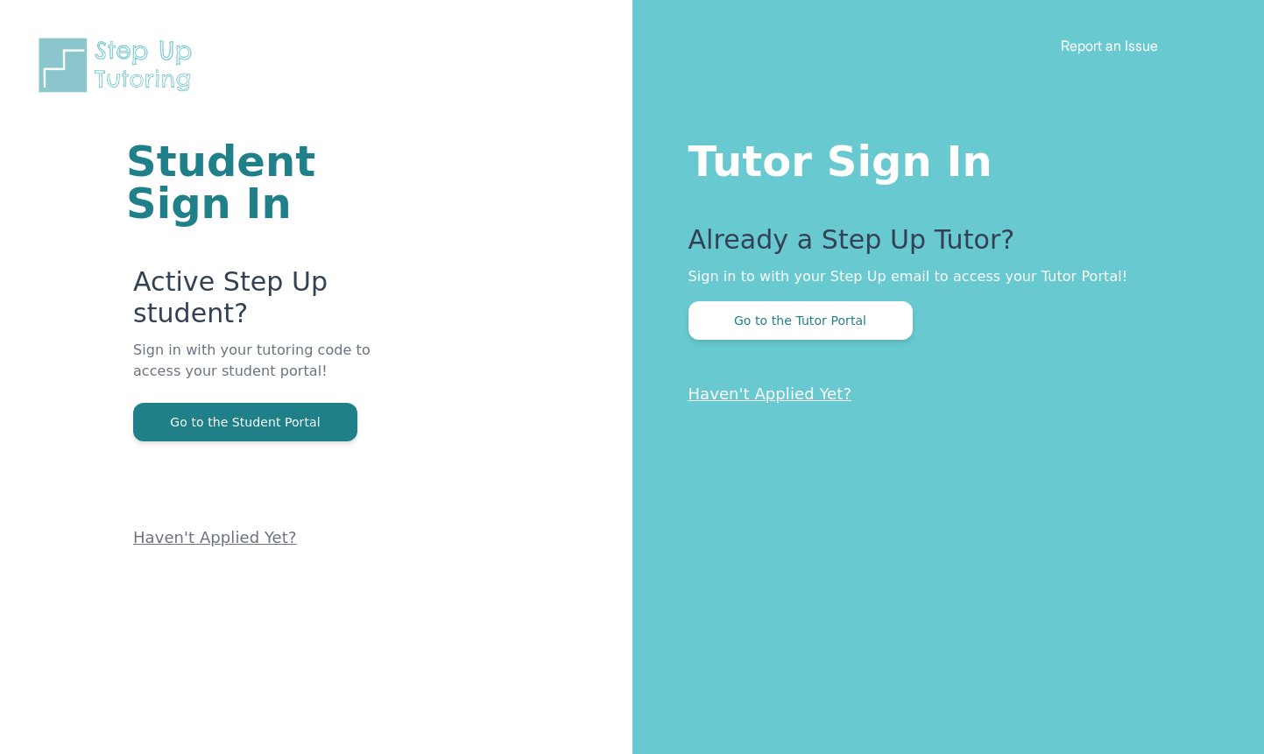 This screenshot has height=754, width=1264. I want to click on button: Go to the Tutor Portal, so click(800, 321).